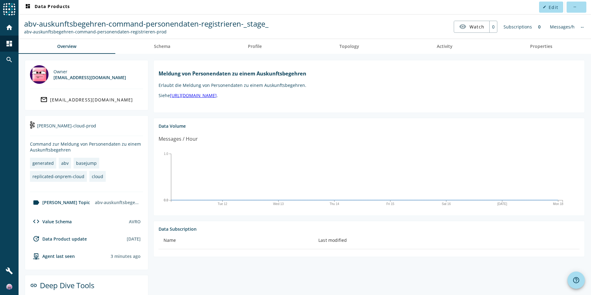  What do you see at coordinates (255, 46) in the screenshot?
I see `span: Profile` at bounding box center [255, 46].